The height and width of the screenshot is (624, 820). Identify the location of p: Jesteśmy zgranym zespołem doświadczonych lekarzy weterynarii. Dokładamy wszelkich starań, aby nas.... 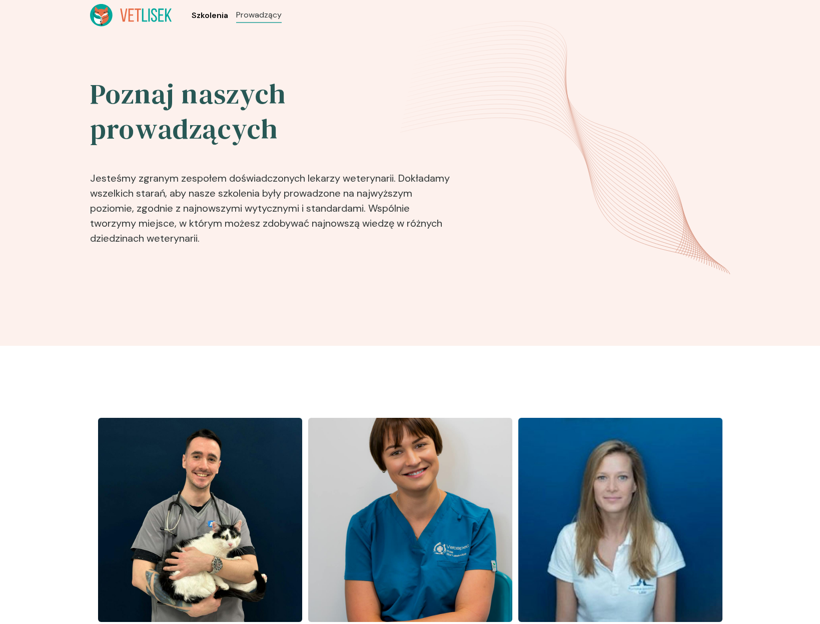
(273, 202).